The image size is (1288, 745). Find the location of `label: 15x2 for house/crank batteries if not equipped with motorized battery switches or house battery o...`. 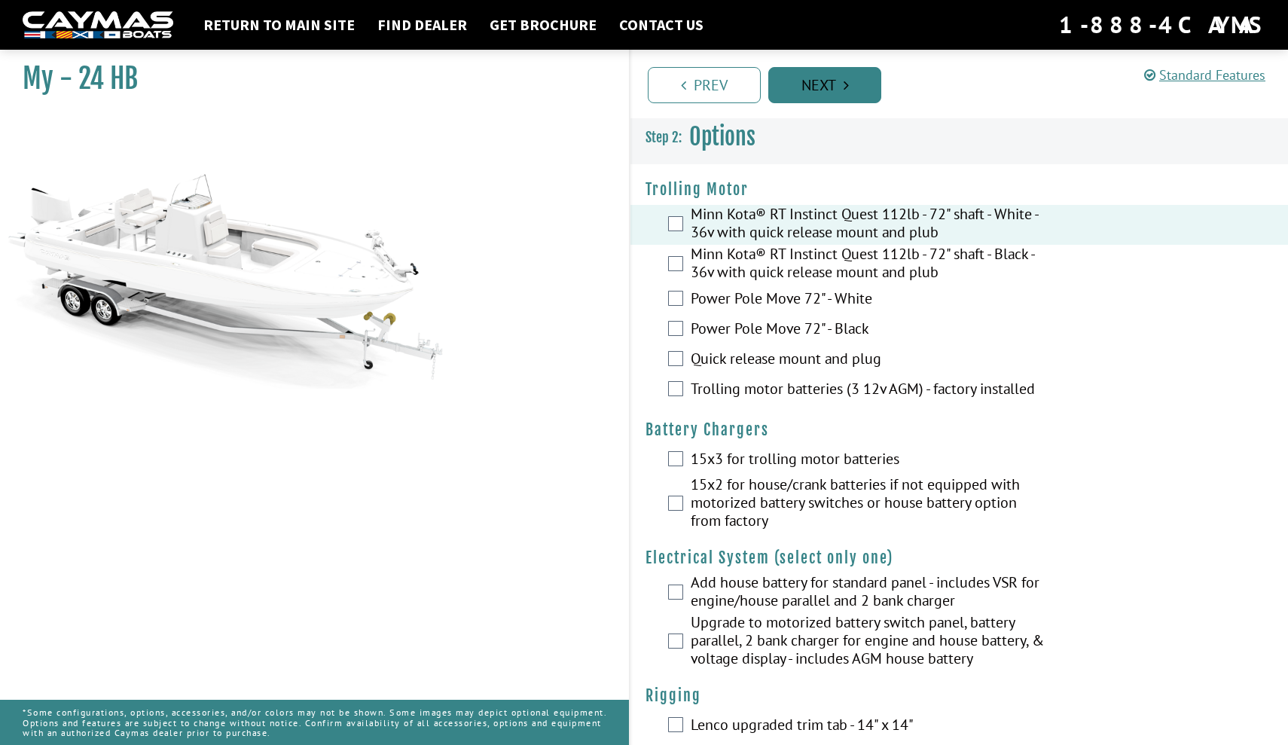

label: 15x2 for house/crank batteries if not equipped with motorized battery switches or house battery o... is located at coordinates (870, 504).